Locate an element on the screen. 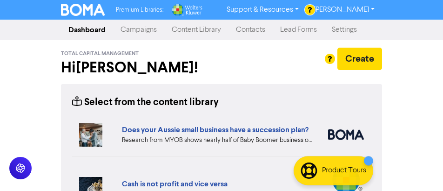  a: Campaigns is located at coordinates (139, 30).